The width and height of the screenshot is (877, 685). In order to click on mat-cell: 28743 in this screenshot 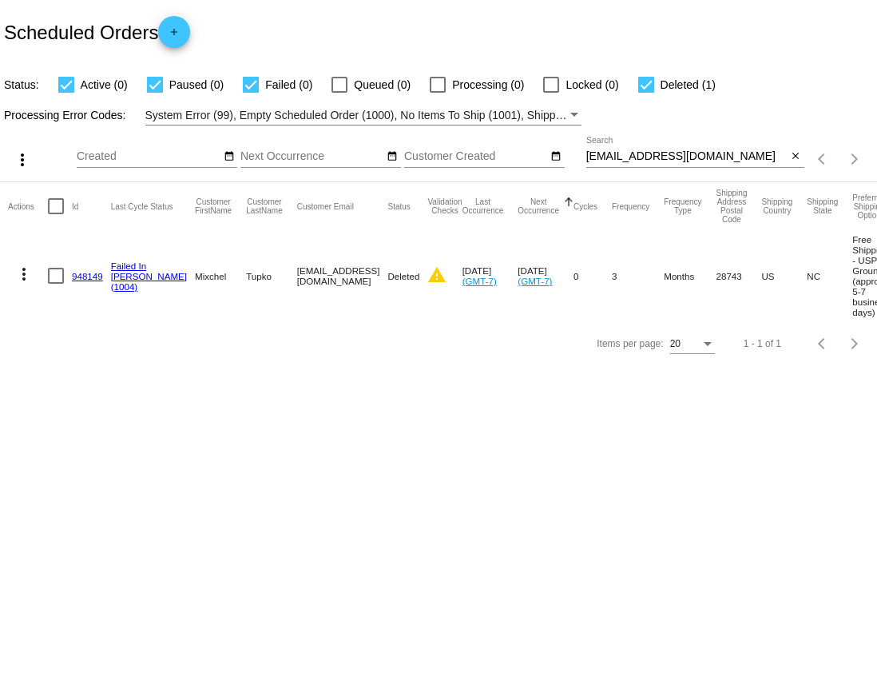, I will do `click(739, 276)`.